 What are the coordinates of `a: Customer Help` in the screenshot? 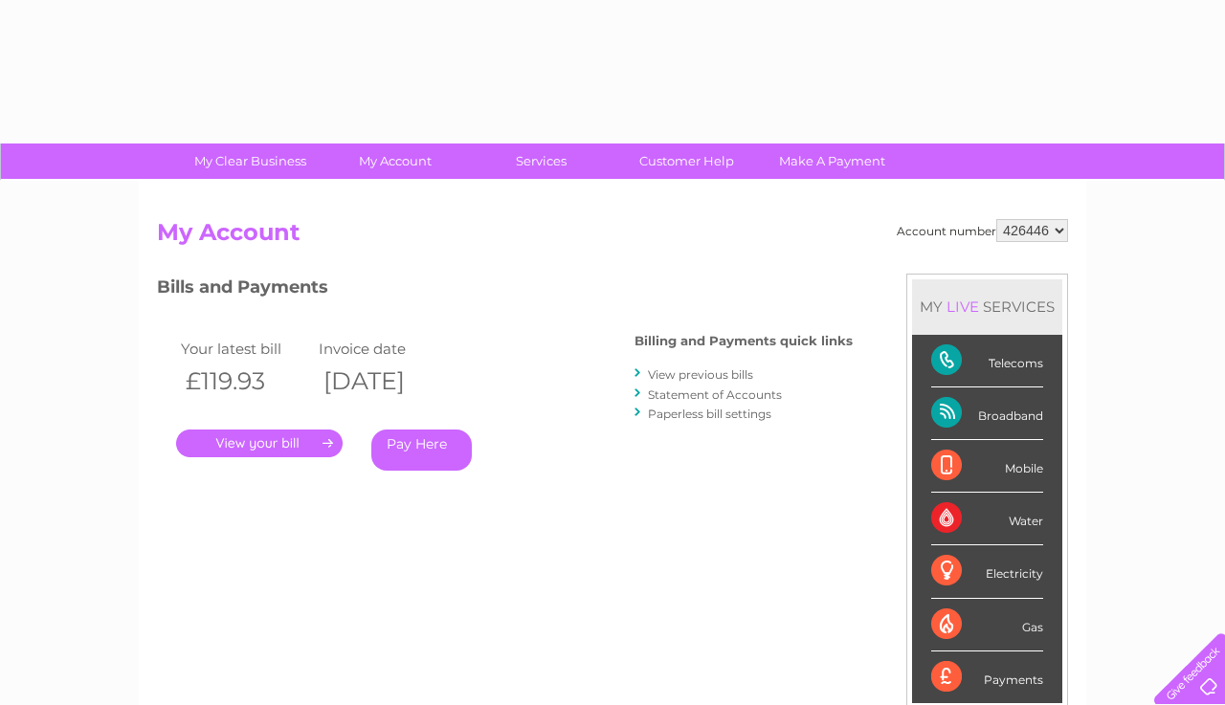 It's located at (686, 161).